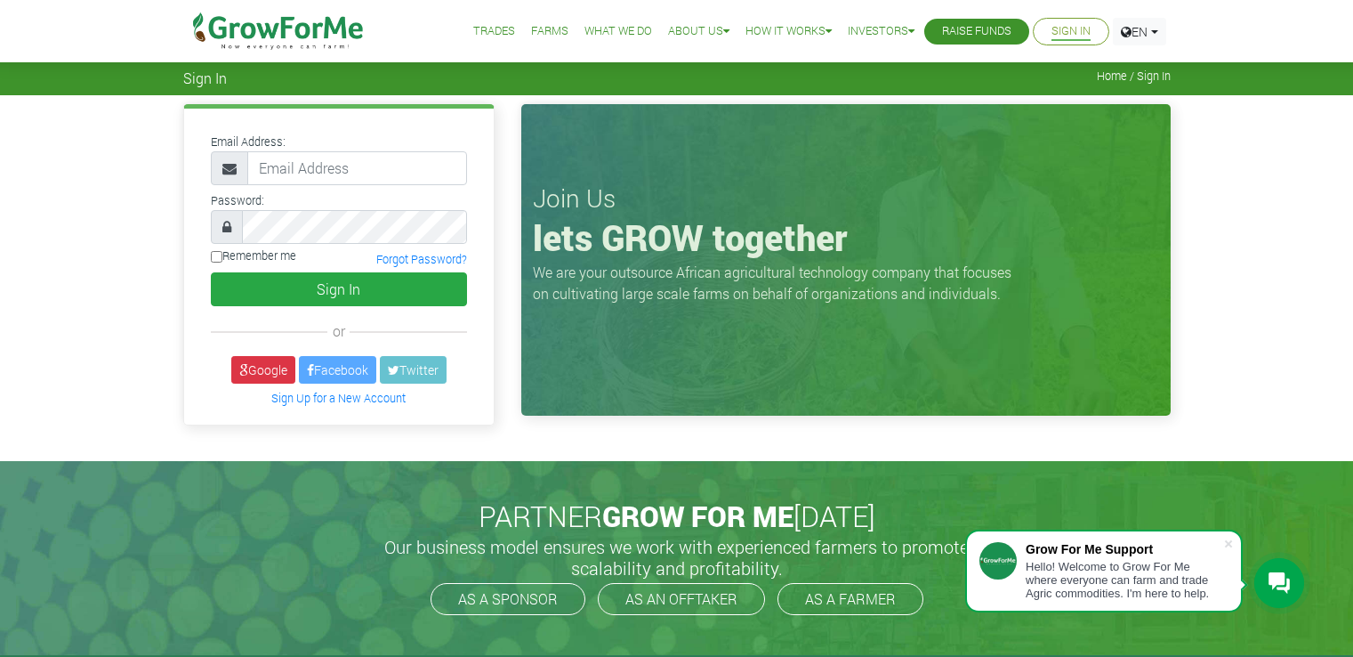 This screenshot has height=657, width=1353. Describe the element at coordinates (238, 200) in the screenshot. I see `label: Password:` at that location.